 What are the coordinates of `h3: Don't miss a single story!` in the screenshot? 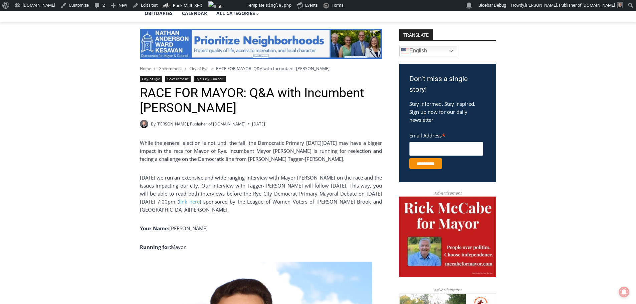 It's located at (447, 84).